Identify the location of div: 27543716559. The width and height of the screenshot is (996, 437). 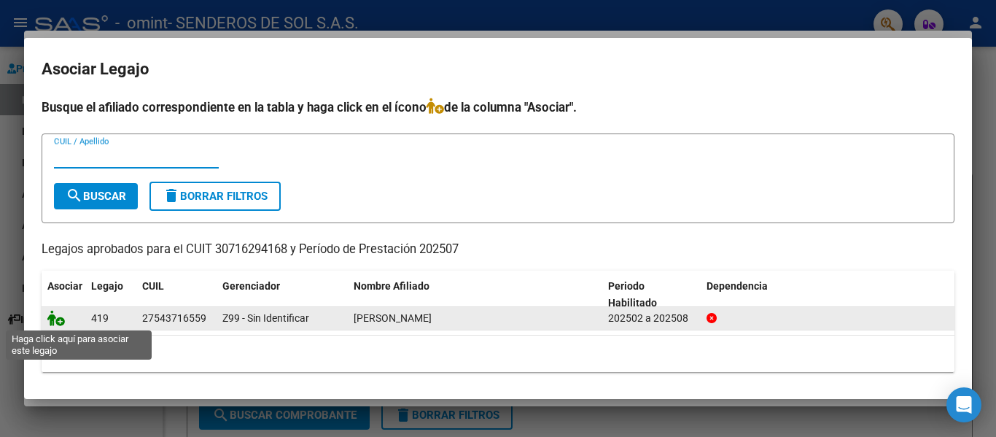
(174, 318).